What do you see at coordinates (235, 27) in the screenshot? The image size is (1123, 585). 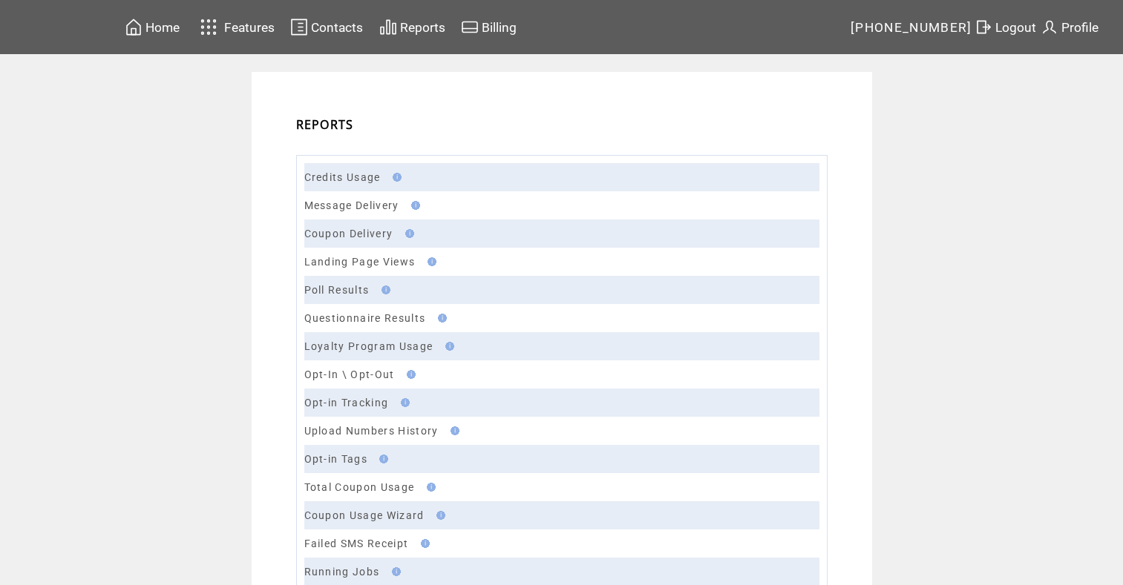 I see `a: Features` at bounding box center [235, 27].